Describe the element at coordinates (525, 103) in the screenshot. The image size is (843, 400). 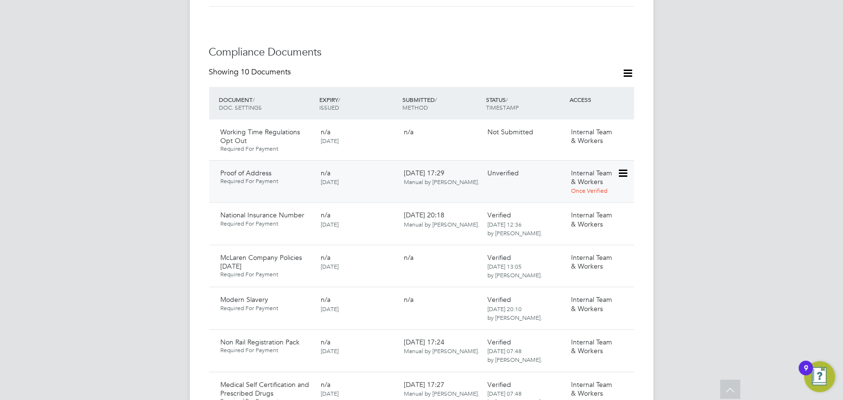
I see `div: STATUS` at that location.